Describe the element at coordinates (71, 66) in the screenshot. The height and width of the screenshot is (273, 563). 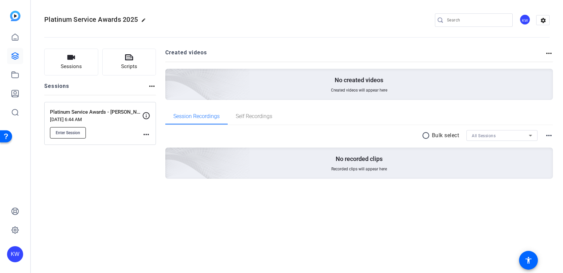
I see `span: Sessions` at that location.